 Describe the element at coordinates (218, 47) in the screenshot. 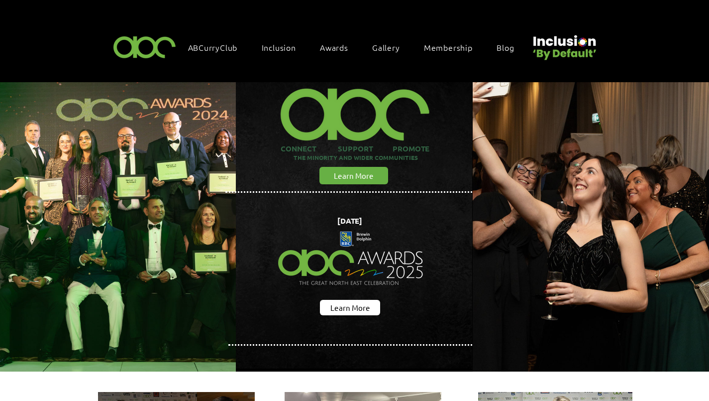

I see `a: ABCurryClub` at that location.